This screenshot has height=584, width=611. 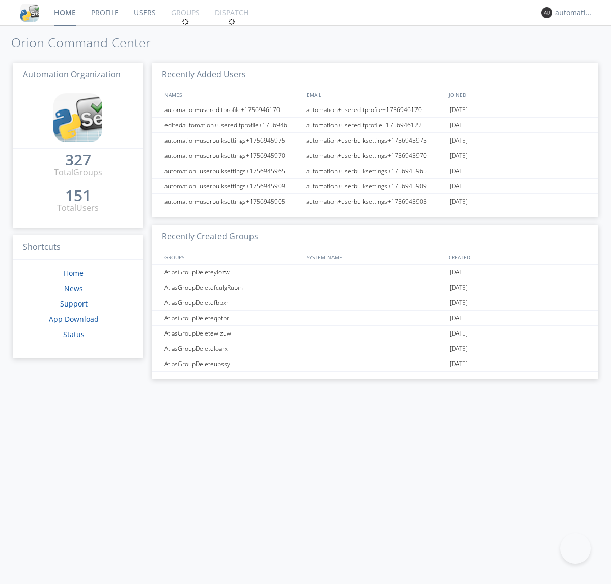 What do you see at coordinates (78, 196) in the screenshot?
I see `a: 151` at bounding box center [78, 196].